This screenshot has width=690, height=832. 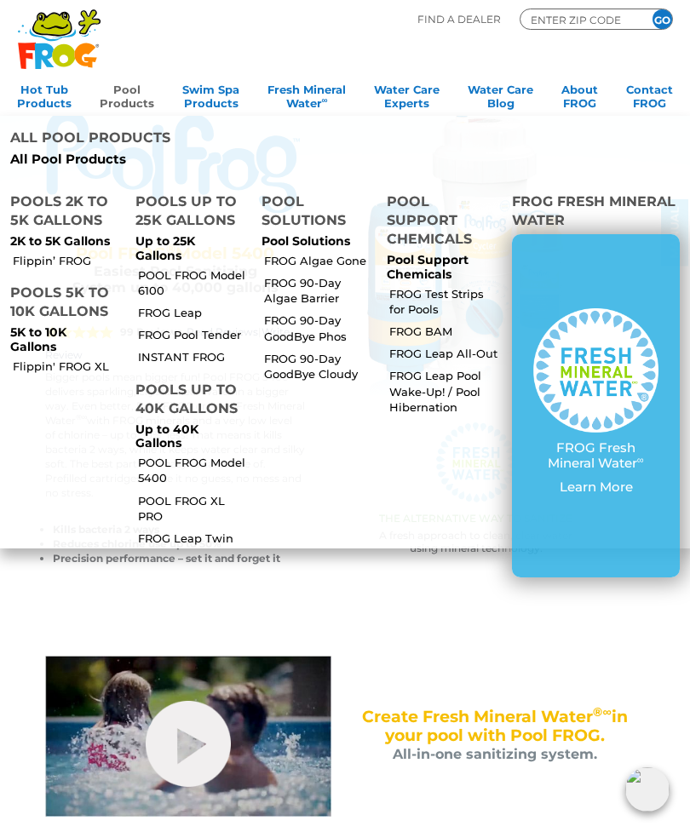 What do you see at coordinates (187, 437) in the screenshot?
I see `p: Up to 40K Gallons` at bounding box center [187, 437].